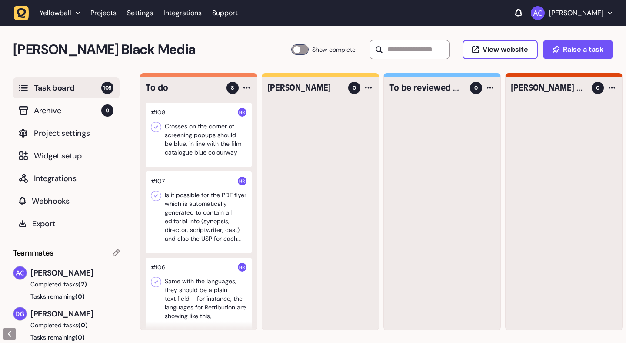  What do you see at coordinates (305, 88) in the screenshot?
I see `h4: Harry` at bounding box center [305, 88].